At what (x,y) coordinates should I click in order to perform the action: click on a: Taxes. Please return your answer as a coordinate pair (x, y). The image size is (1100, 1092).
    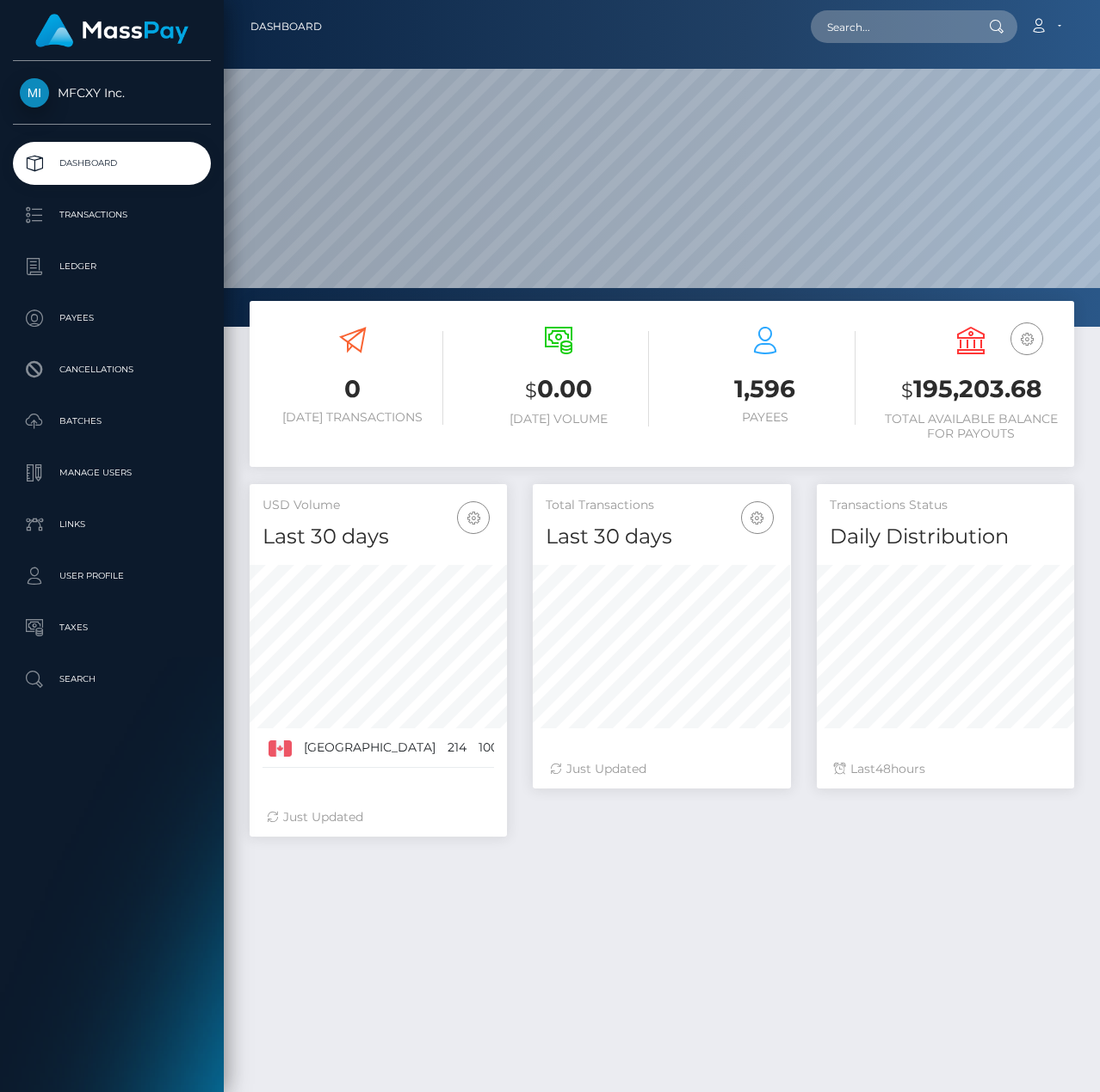
    Looking at the image, I should click on (112, 628).